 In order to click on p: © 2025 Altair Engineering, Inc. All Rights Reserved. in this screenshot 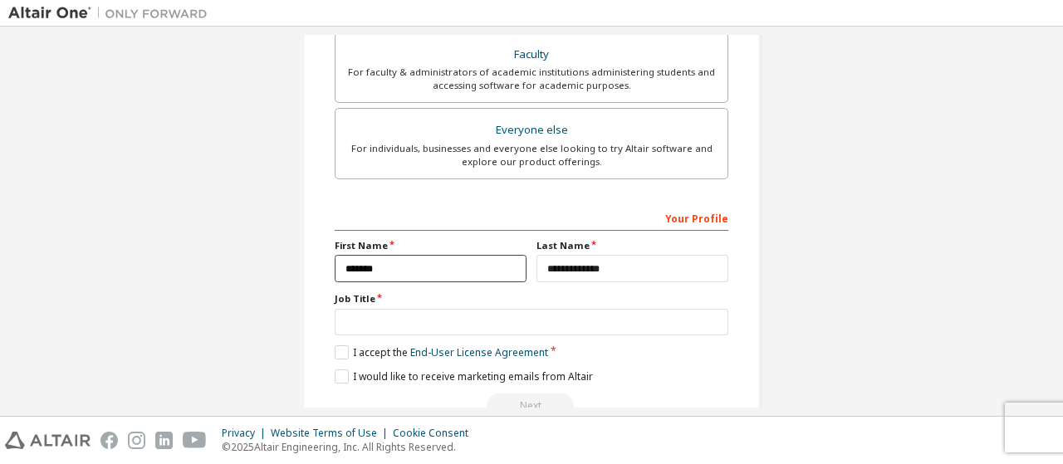, I will do `click(350, 447)`.